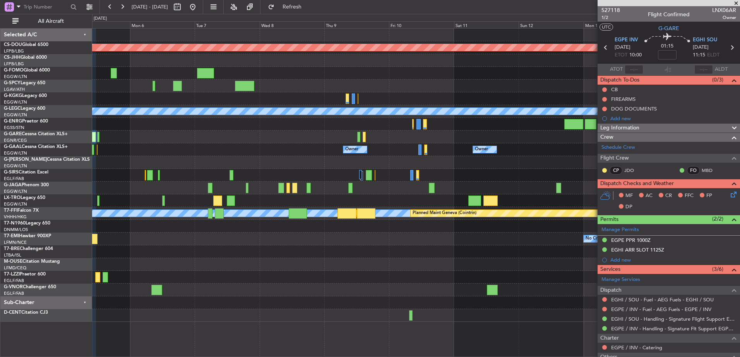 The image size is (740, 357). Describe the element at coordinates (15, 140) in the screenshot. I see `a: EGNR/CEG` at that location.